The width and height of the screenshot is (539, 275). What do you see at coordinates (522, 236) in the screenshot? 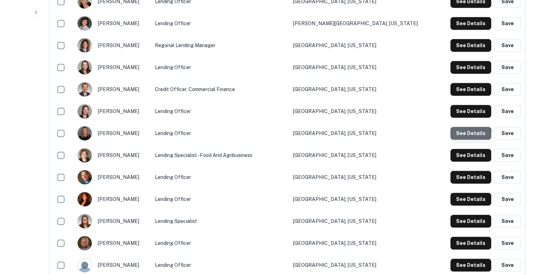
I see `div: Chat Widget` at bounding box center [522, 236].